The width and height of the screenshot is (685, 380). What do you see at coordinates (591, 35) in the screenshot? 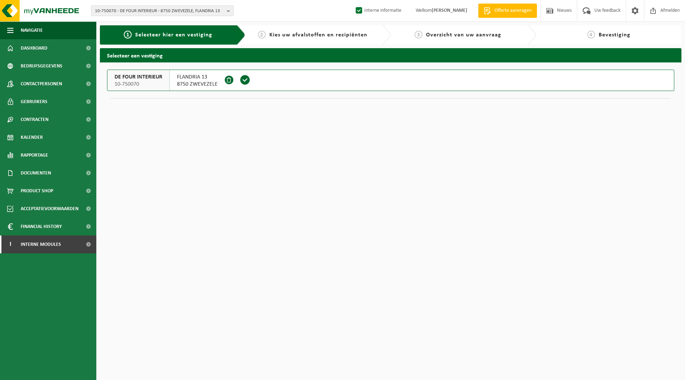
I see `span: 4` at bounding box center [591, 35].